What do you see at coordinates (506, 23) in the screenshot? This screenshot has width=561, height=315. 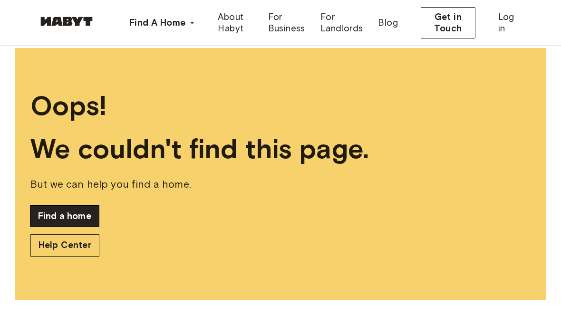 I see `span: Log in` at bounding box center [506, 23].